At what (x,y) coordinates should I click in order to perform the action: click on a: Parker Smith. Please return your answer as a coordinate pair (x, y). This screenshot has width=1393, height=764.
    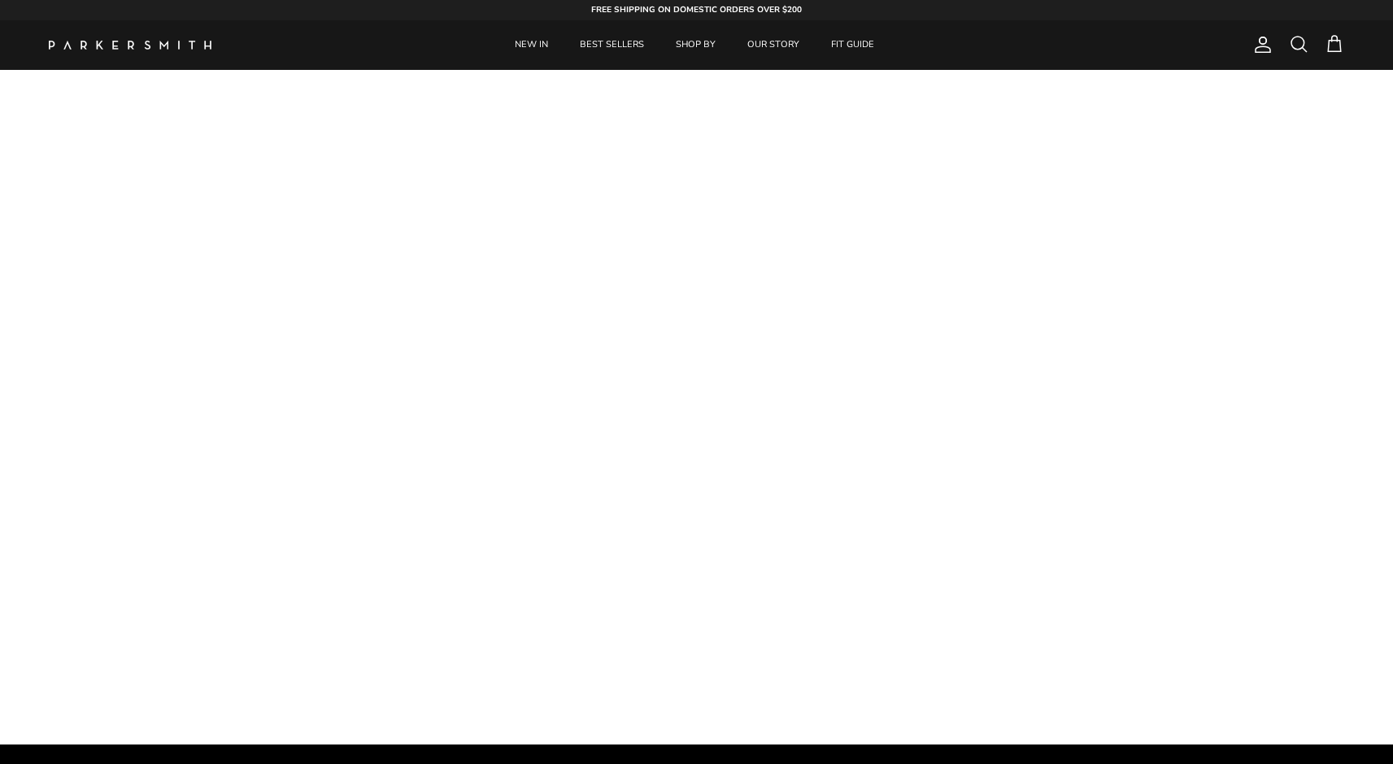
    Looking at the image, I should click on (130, 45).